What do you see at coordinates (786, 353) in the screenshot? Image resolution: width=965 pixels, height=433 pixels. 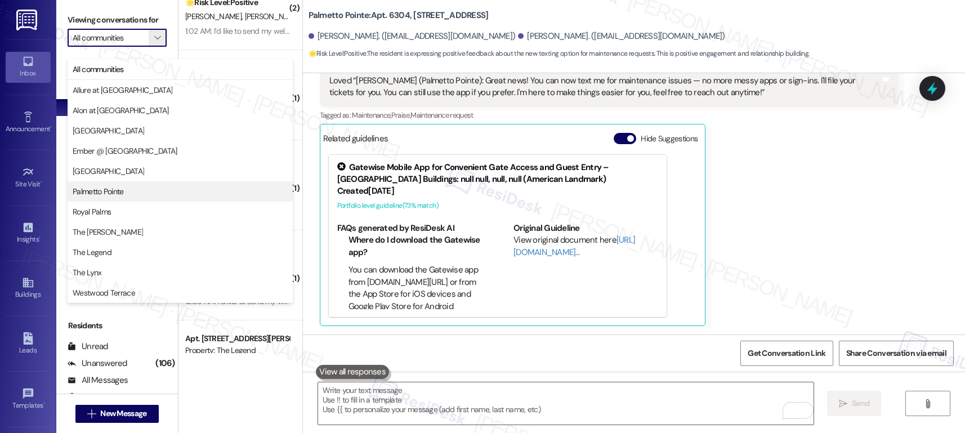 I see `span: Get Conversation Link` at bounding box center [786, 353].